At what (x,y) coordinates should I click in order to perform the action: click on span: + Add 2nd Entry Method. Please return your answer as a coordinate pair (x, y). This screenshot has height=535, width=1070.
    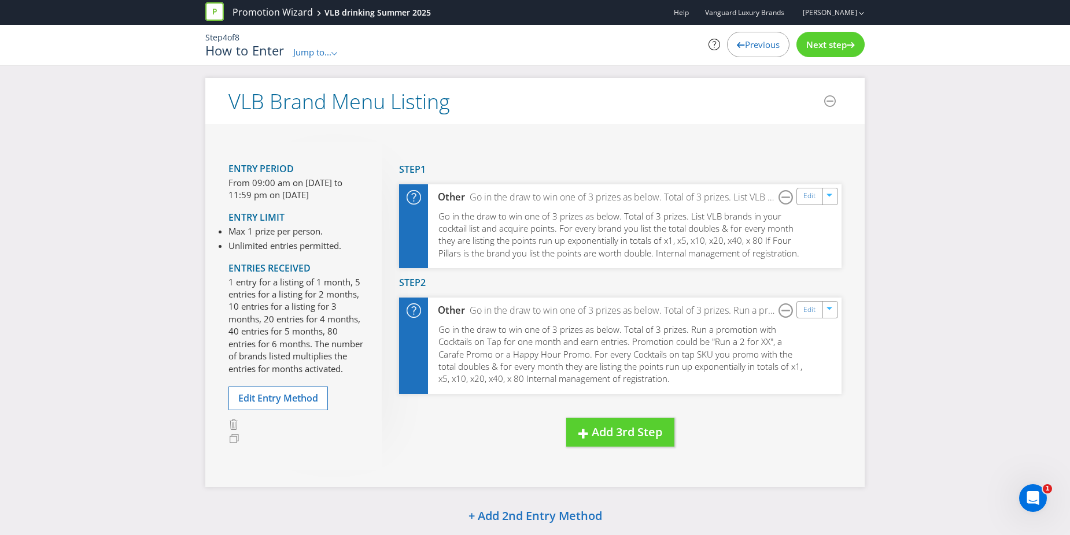
    Looking at the image, I should click on (535, 516).